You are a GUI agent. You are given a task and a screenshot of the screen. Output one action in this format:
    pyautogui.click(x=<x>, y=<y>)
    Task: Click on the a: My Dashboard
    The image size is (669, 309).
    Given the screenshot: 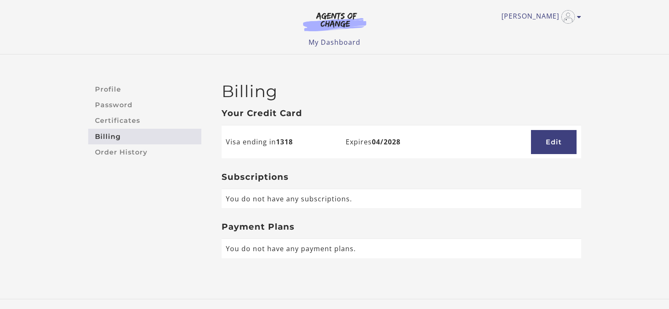 What is the action you would take?
    pyautogui.click(x=334, y=42)
    